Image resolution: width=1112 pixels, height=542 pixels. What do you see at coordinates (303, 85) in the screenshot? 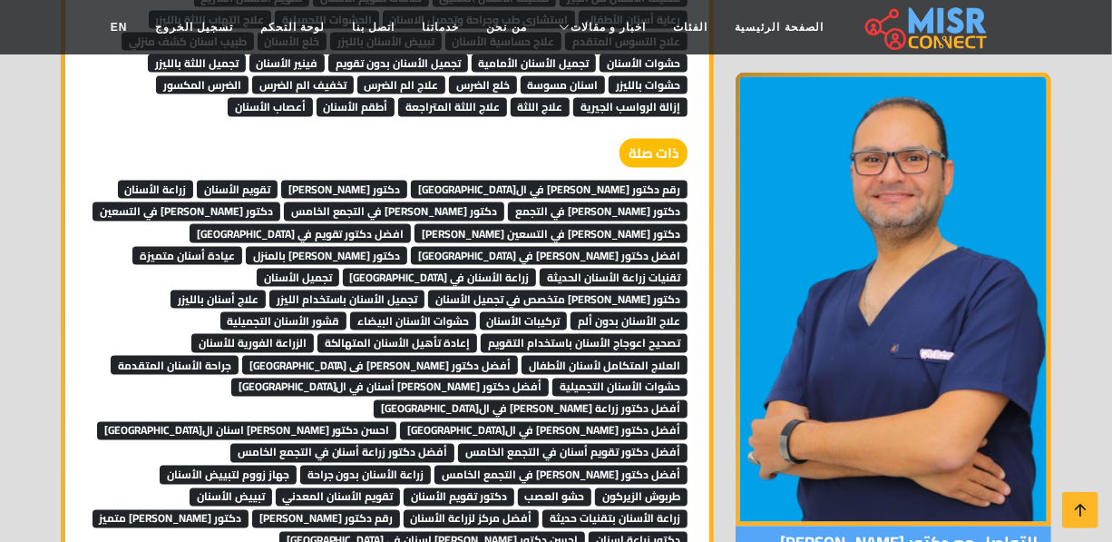
I see `span: تخفيف الم الضرس` at bounding box center [303, 85].